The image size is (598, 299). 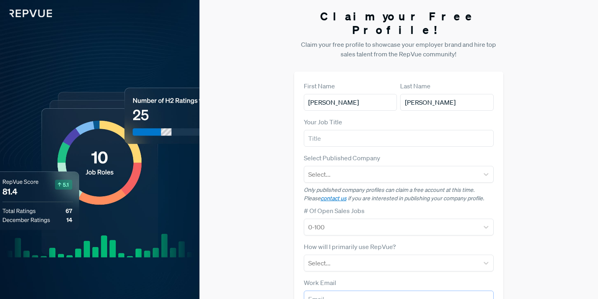 What do you see at coordinates (320, 86) in the screenshot?
I see `label: First Name` at bounding box center [320, 86].